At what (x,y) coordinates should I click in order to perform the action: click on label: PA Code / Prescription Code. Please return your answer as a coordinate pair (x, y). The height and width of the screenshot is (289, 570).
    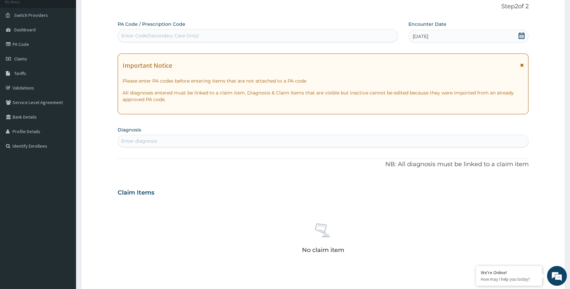
    Looking at the image, I should click on (151, 24).